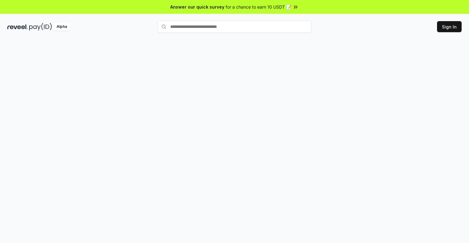 The width and height of the screenshot is (469, 243). What do you see at coordinates (197, 7) in the screenshot?
I see `span: Answer our quick survey` at bounding box center [197, 7].